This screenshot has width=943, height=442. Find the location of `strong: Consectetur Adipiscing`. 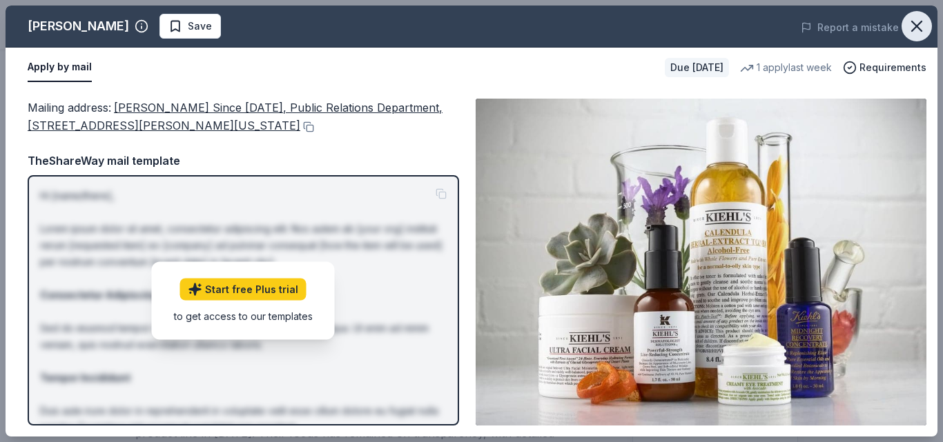

strong: Consectetur Adipiscing is located at coordinates (99, 295).